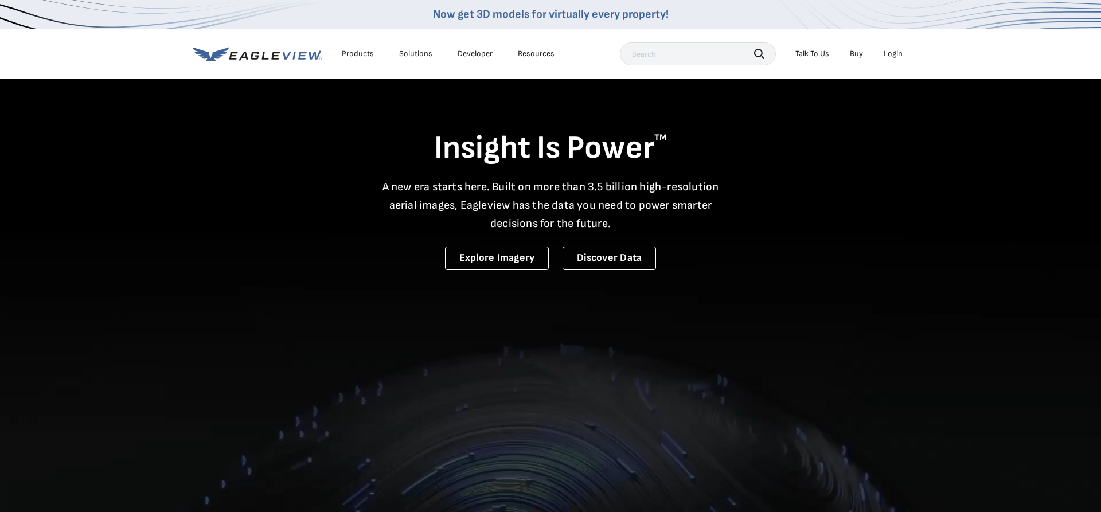 This screenshot has width=1101, height=512. I want to click on a: Developer, so click(475, 54).